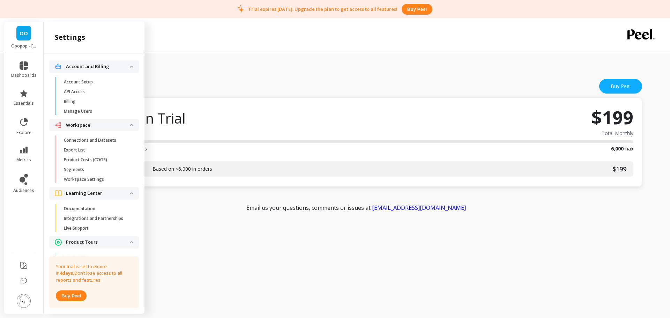 This screenshot has width=670, height=318. I want to click on p: Workspace Settings, so click(84, 179).